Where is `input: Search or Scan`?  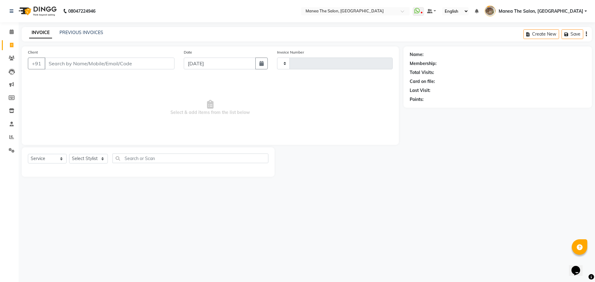 input: Search or Scan is located at coordinates (190, 158).